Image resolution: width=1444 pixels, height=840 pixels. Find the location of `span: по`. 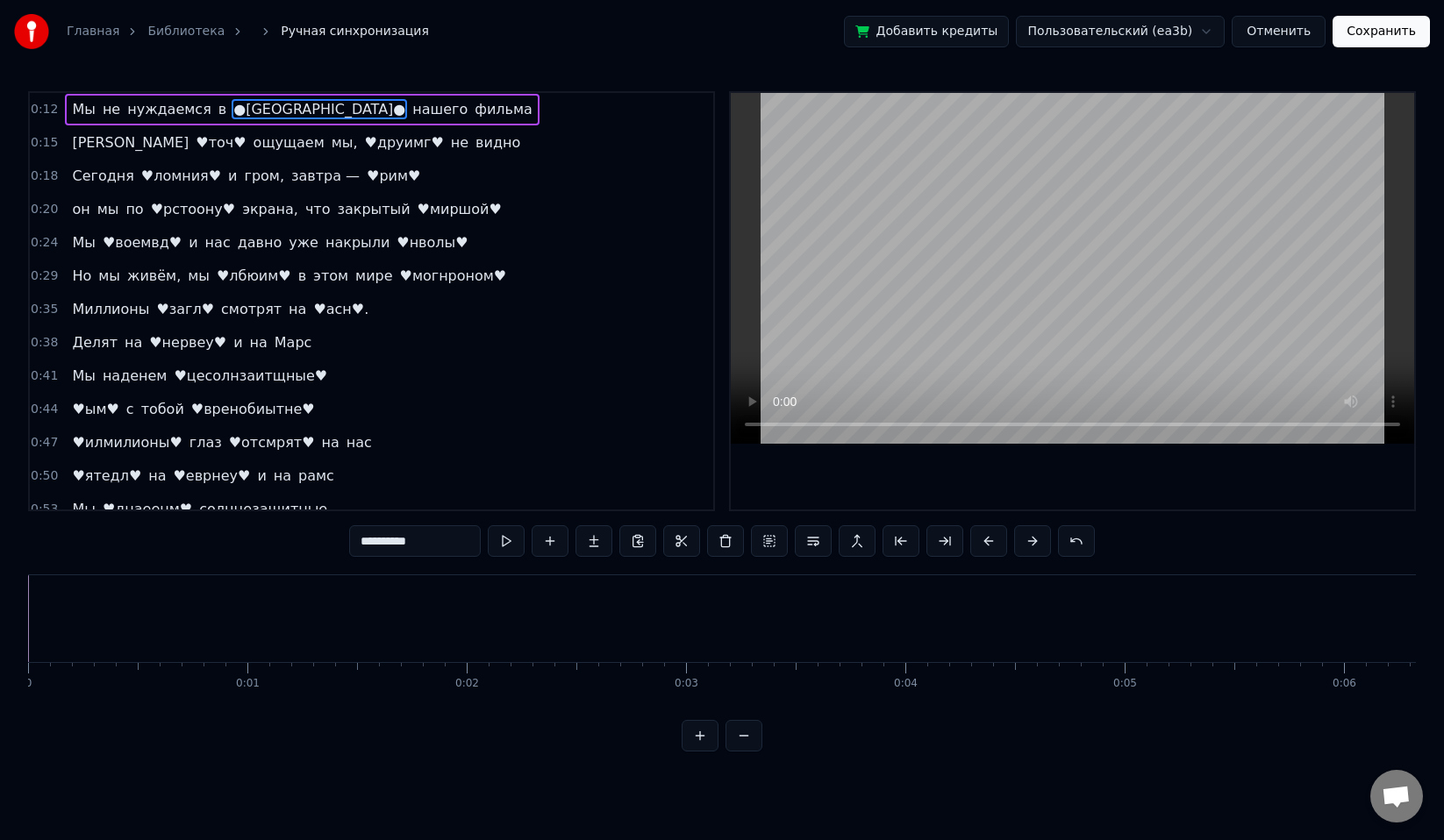

span: по is located at coordinates (134, 209).